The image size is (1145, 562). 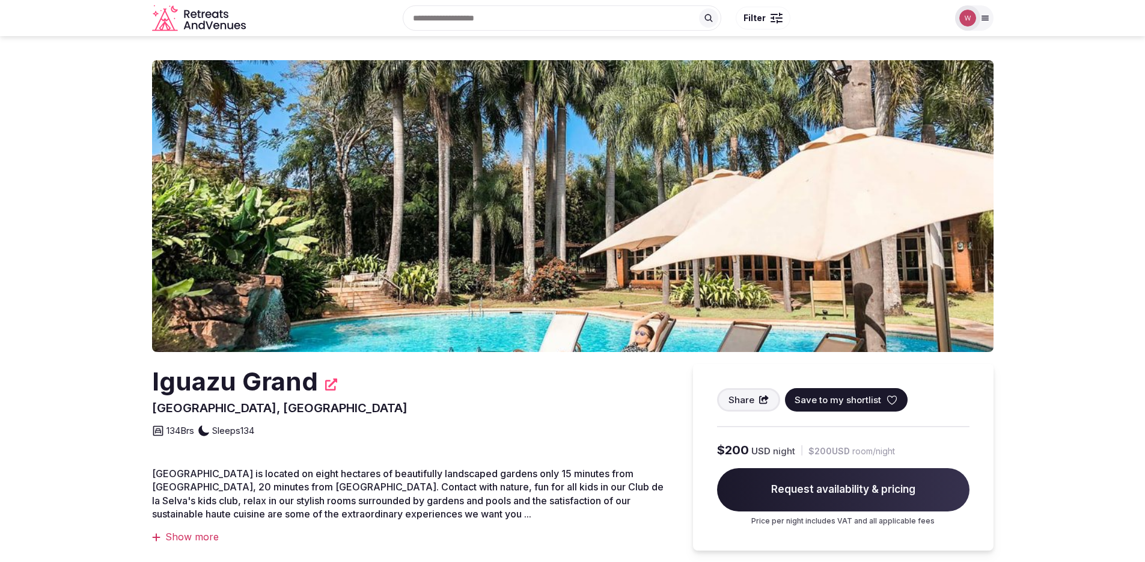 I want to click on span: Request availability & pricing, so click(x=844, y=489).